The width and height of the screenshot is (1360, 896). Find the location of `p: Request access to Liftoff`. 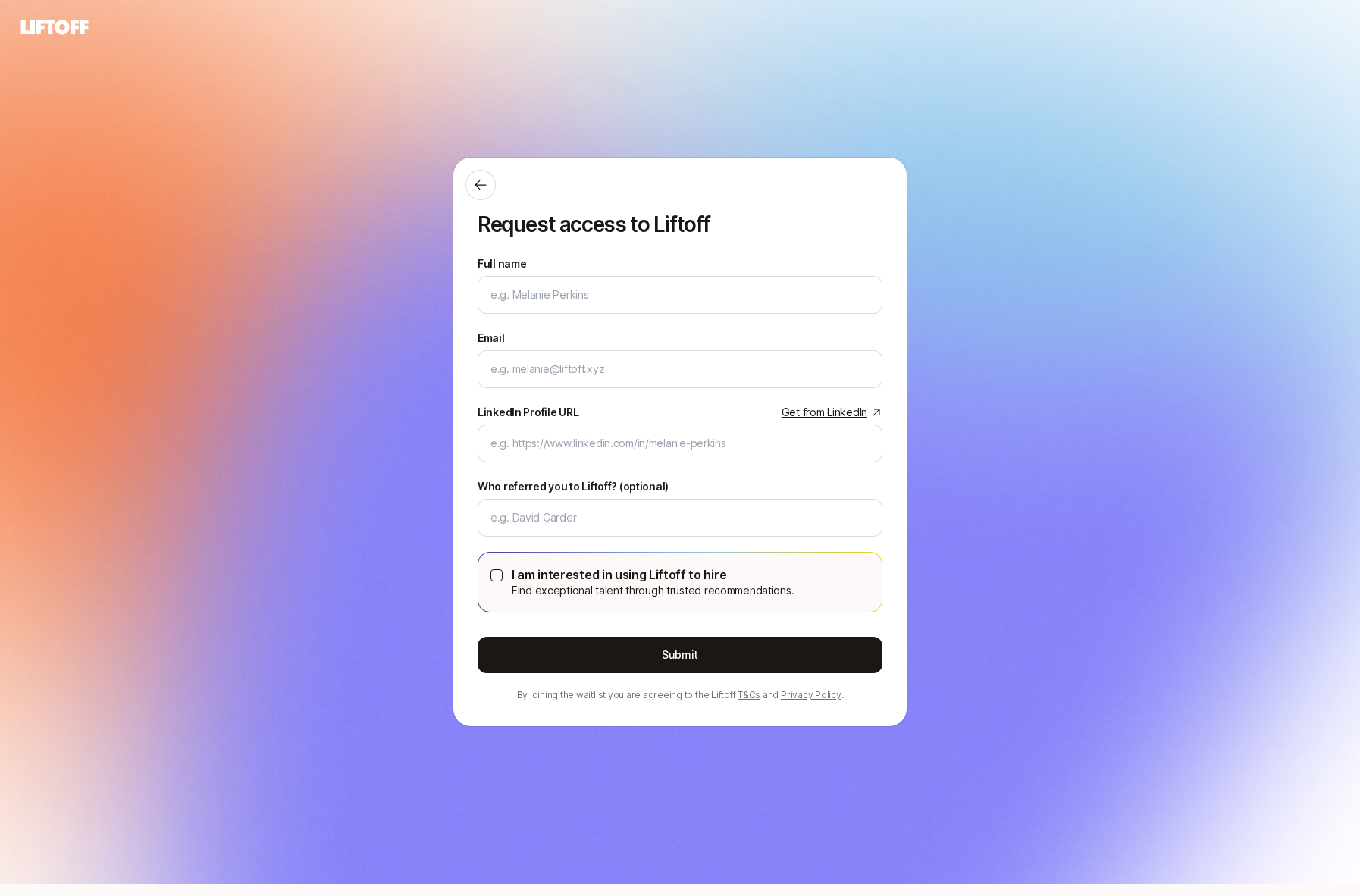

p: Request access to Liftoff is located at coordinates (680, 224).